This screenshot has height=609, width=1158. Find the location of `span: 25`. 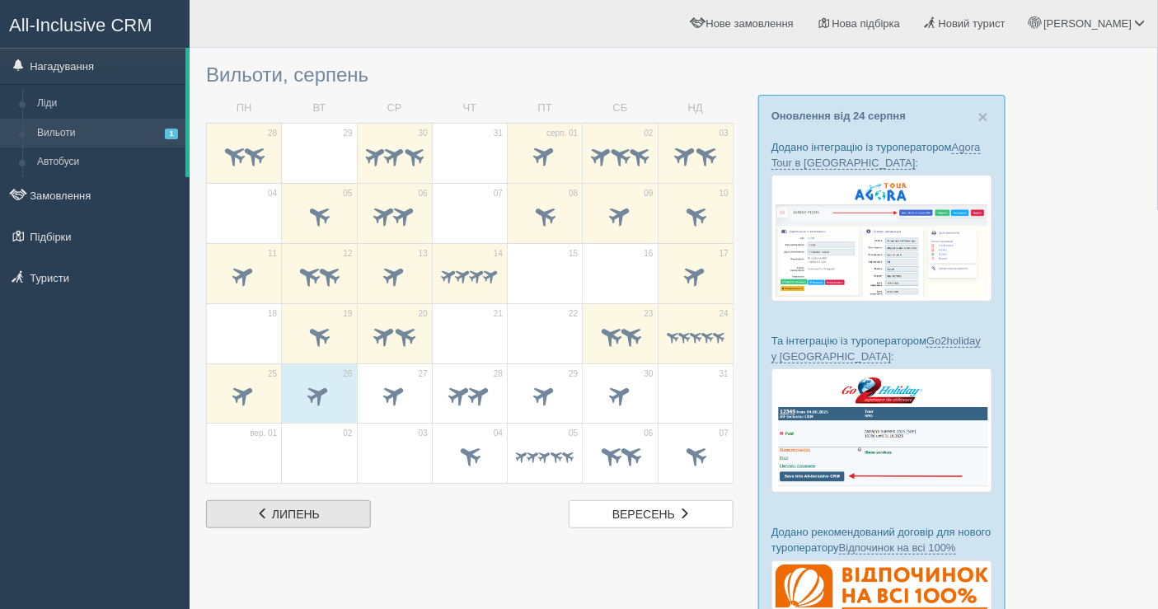

span: 25 is located at coordinates (272, 374).